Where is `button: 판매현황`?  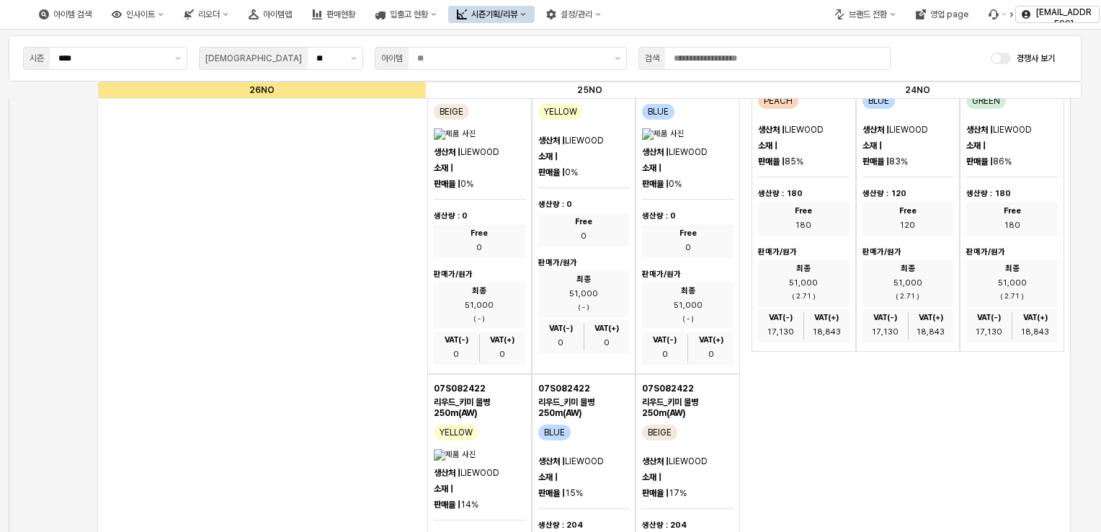 button: 판매현황 is located at coordinates (334, 14).